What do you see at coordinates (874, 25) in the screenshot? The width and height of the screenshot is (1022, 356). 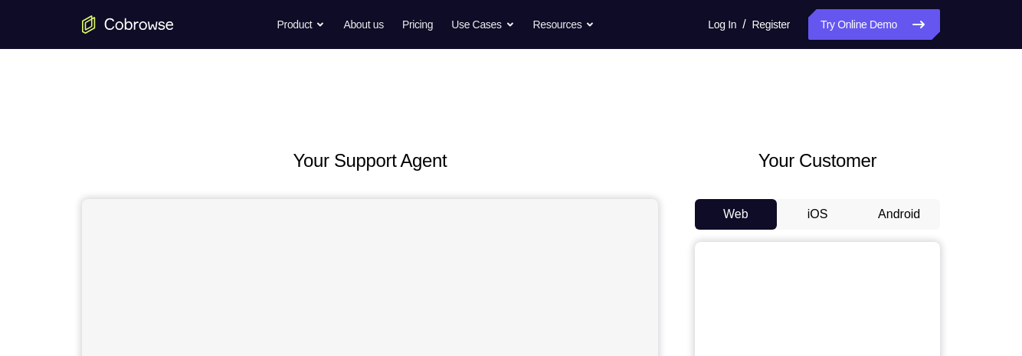 I see `a: Try Online Demo` at bounding box center [874, 25].